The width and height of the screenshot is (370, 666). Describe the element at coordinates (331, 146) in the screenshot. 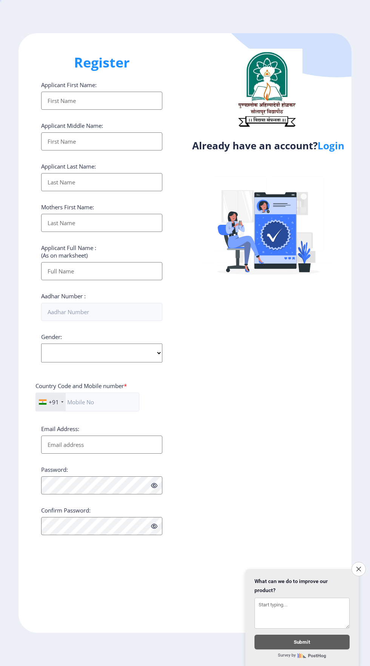

I see `a: Login` at that location.